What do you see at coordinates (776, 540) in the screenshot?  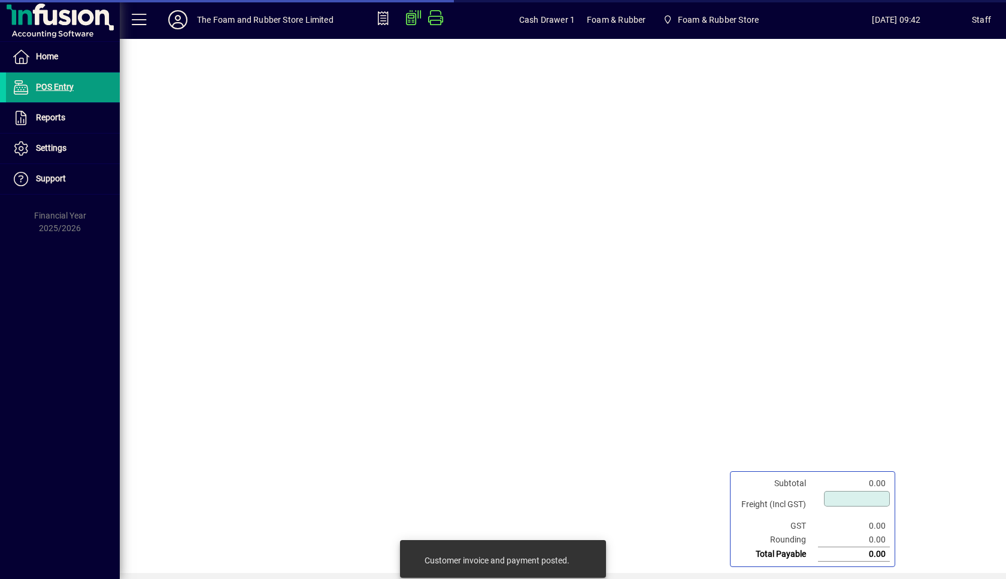 I see `td: Rounding` at bounding box center [776, 540].